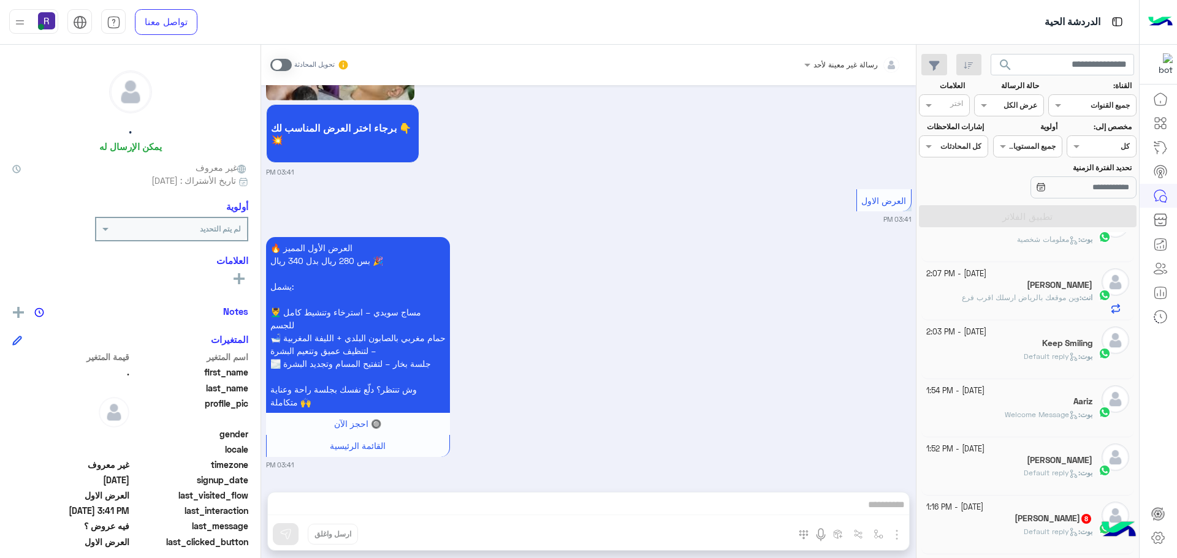  I want to click on small: تحويل المحادثة, so click(314, 65).